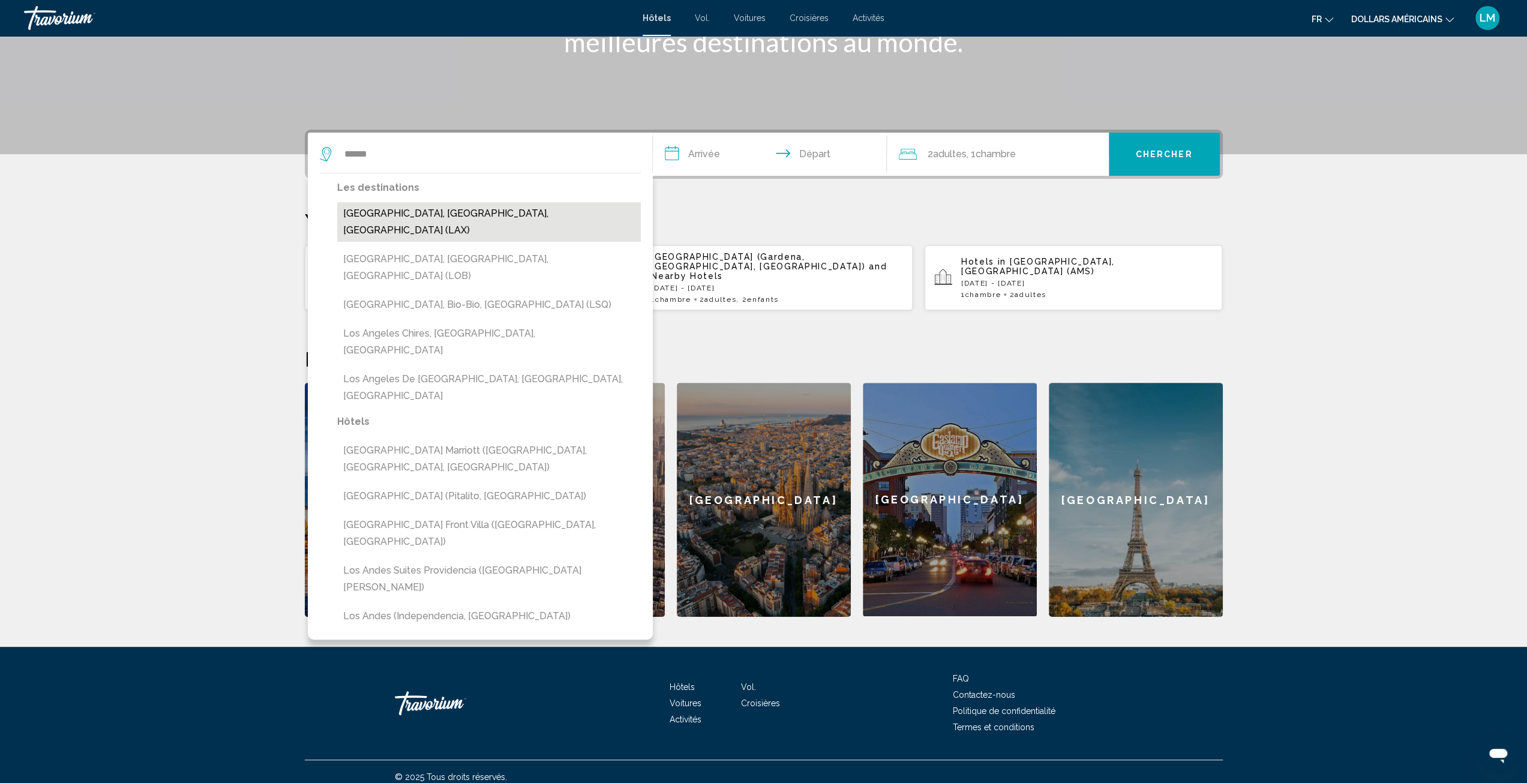 The width and height of the screenshot is (1527, 783). What do you see at coordinates (1322, 19) in the screenshot?
I see `button: Changer de langue` at bounding box center [1322, 19].